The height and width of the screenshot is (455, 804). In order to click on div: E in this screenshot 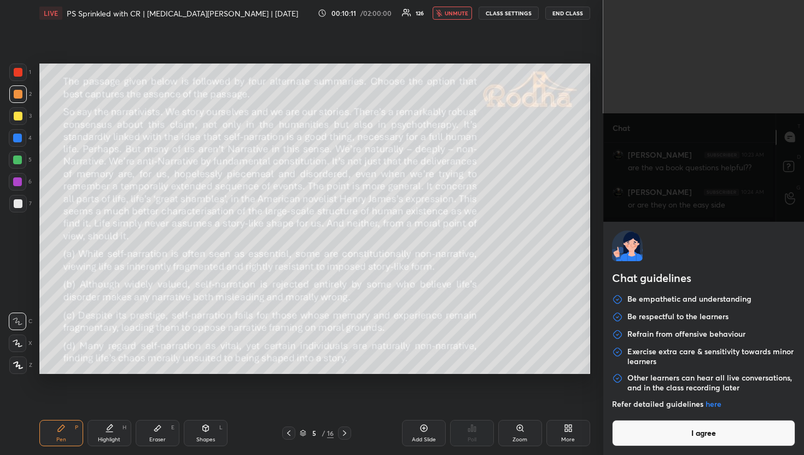, I will do `click(173, 427)`.